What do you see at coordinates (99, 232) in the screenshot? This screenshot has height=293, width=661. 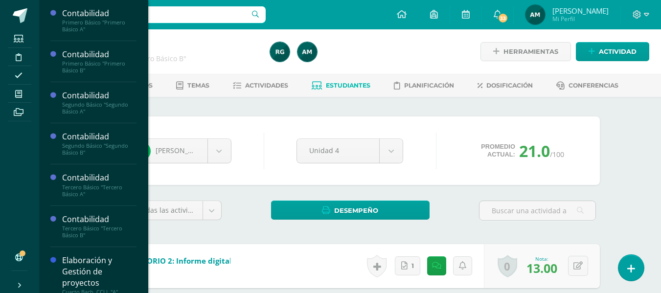 I see `div: Tercero Básico "Tercero Básico B"` at bounding box center [99, 232].